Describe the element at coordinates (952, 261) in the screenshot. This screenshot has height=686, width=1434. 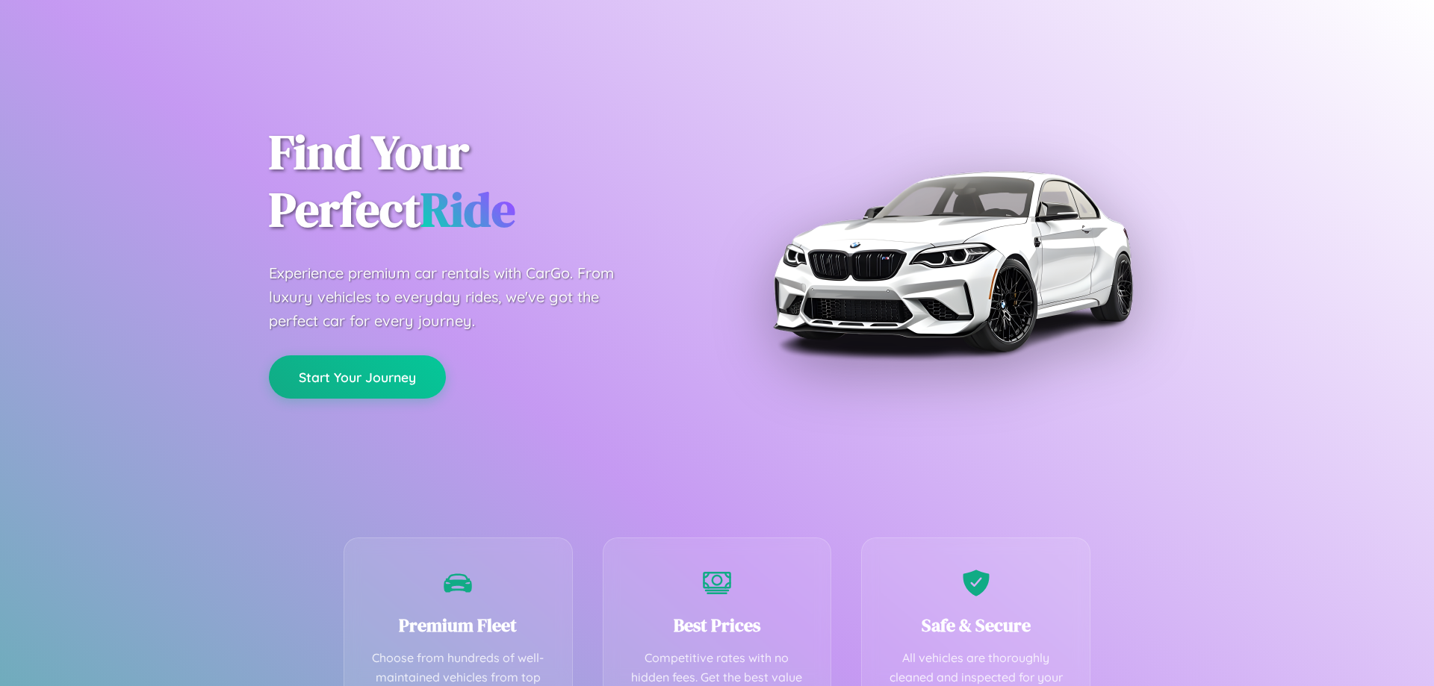
I see `img: Premium BMW car rental vehicle` at that location.